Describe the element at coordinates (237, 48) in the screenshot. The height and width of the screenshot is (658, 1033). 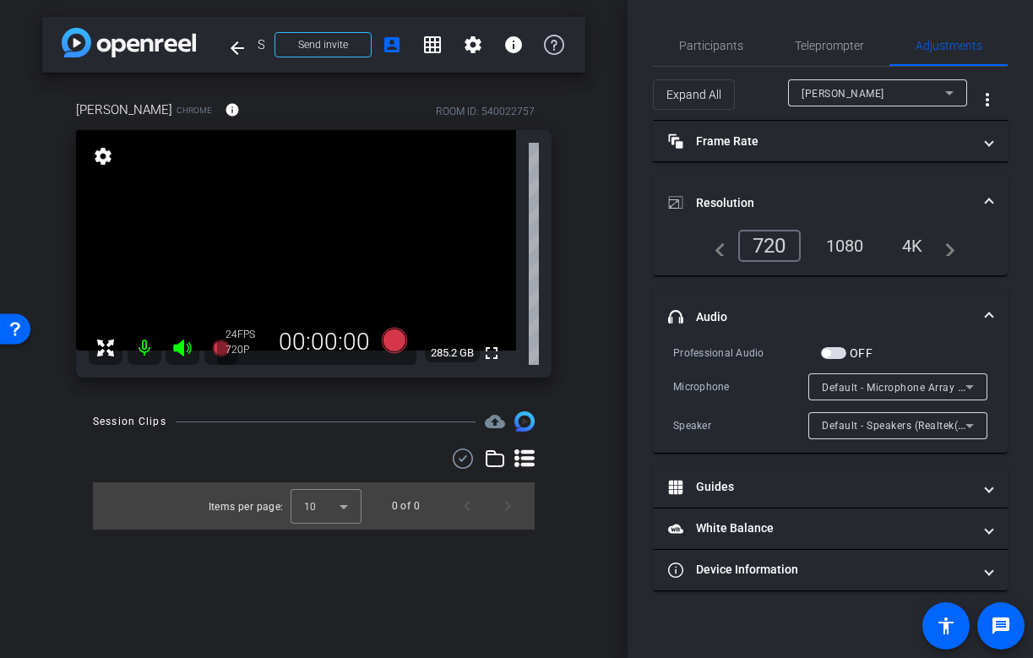
I see `mat-icon: arrow_back` at that location.